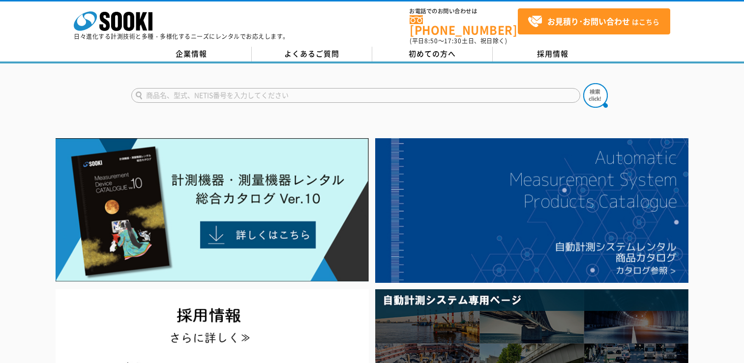 This screenshot has height=363, width=744. I want to click on a: お見積り･お問い合わせはこちら, so click(594, 21).